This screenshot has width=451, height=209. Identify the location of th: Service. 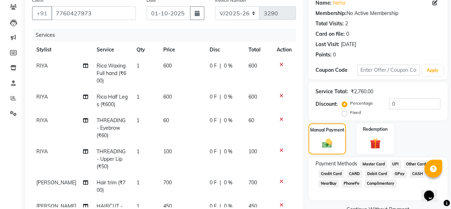
(112, 50).